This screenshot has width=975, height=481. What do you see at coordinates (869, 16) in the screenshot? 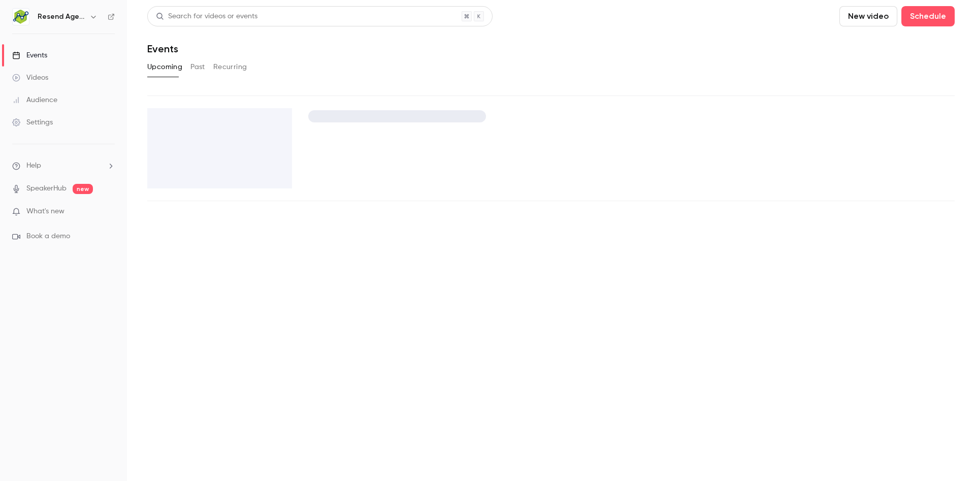
I see `button: New video` at bounding box center [869, 16].